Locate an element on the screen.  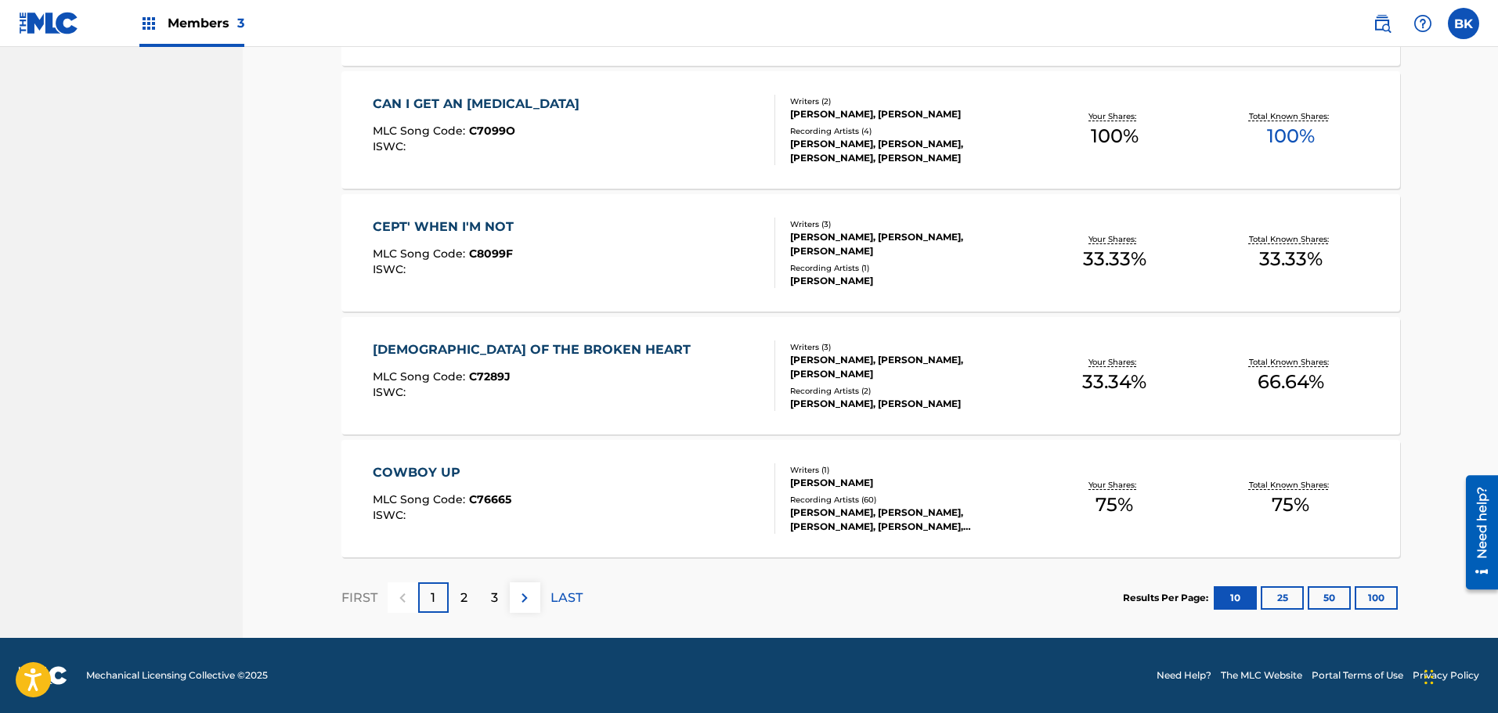
div: Recording Artists ( 60 ) is located at coordinates (908, 500).